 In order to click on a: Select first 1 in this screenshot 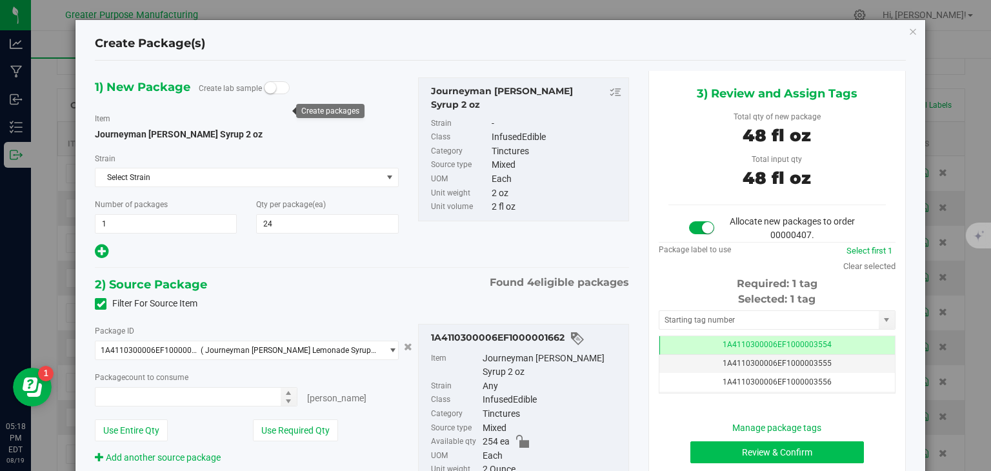, I will do `click(869, 250)`.